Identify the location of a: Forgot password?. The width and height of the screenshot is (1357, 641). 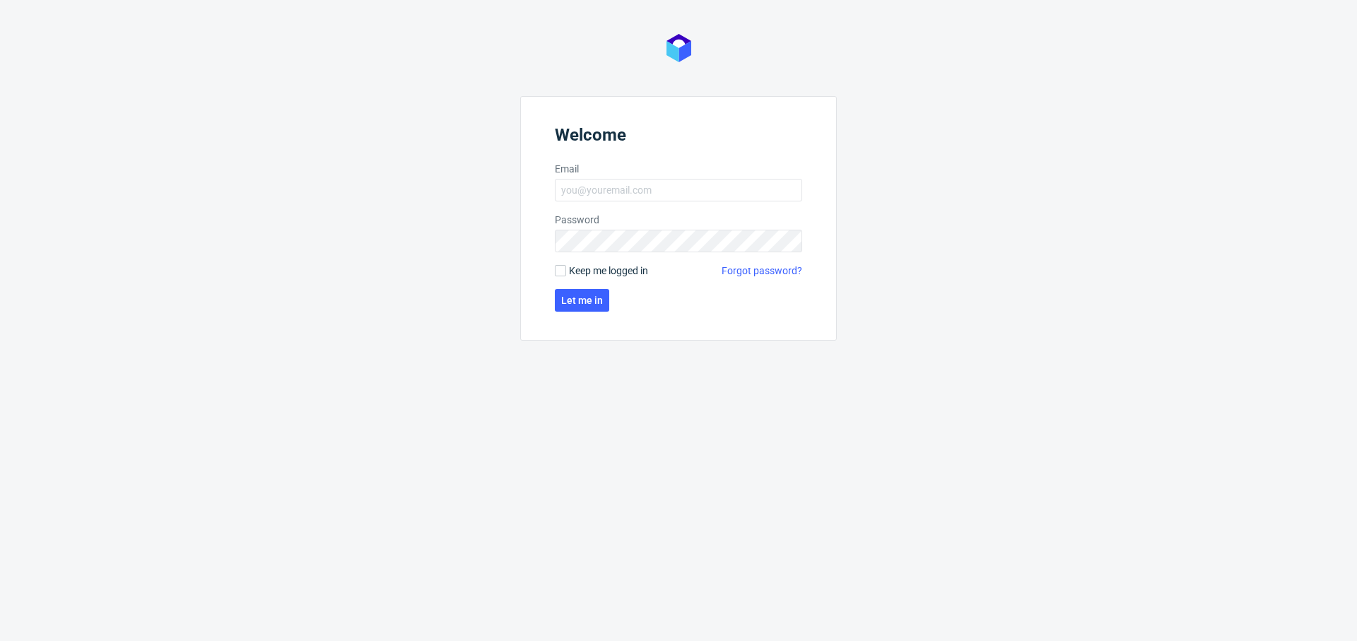
(762, 271).